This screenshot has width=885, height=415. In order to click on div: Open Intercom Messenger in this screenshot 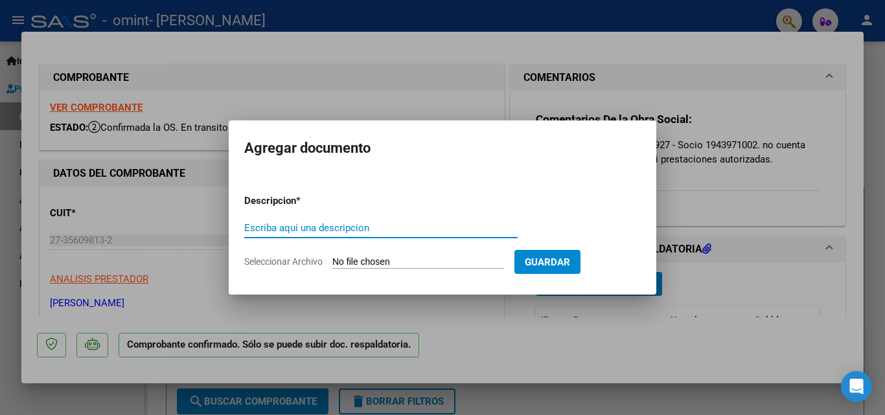, I will do `click(856, 387)`.